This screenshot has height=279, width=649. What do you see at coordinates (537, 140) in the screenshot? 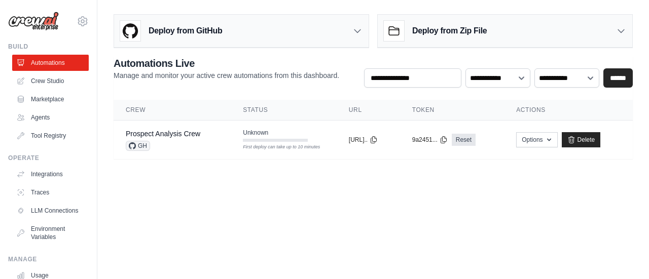
I see `button: Options` at bounding box center [537, 140].